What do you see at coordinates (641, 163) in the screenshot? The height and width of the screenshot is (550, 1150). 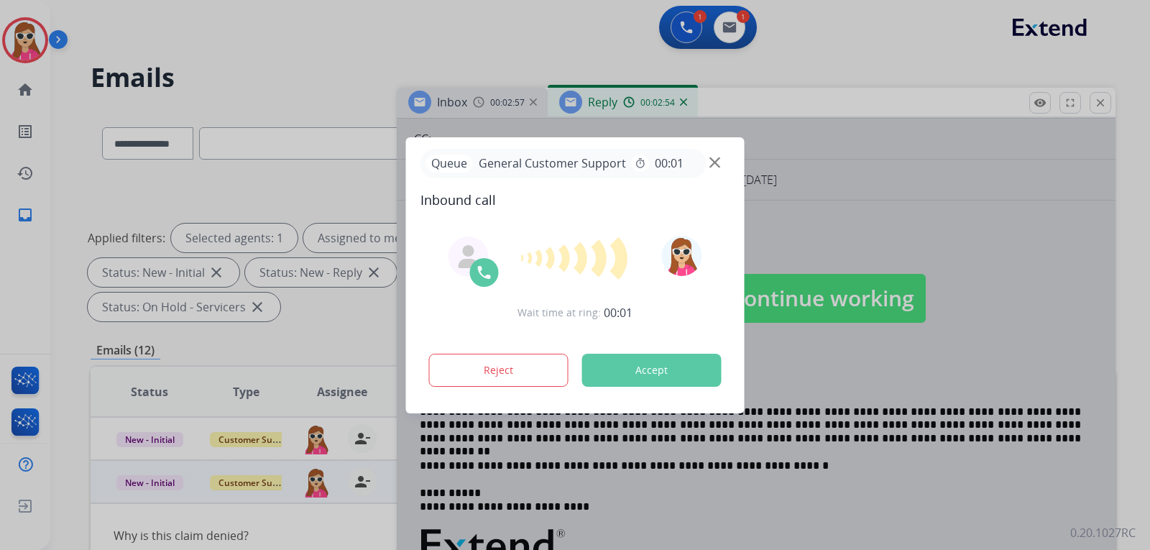 I see `mat-icon: timer` at bounding box center [641, 163].